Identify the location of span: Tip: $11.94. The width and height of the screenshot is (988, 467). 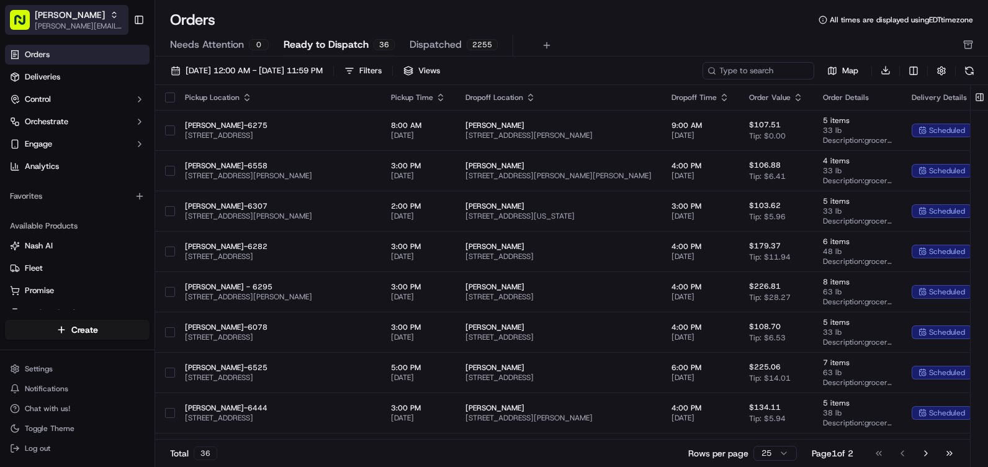
(769, 257).